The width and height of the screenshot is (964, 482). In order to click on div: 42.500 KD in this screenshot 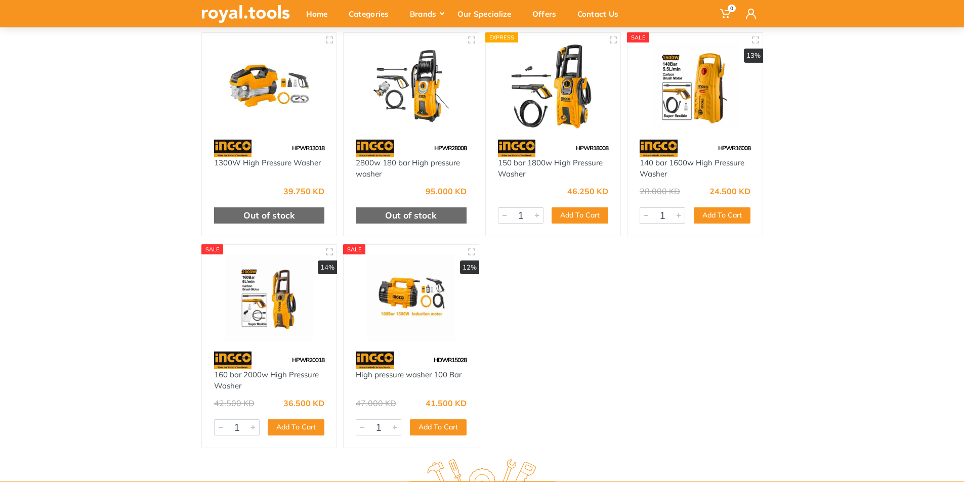, I will do `click(234, 403)`.